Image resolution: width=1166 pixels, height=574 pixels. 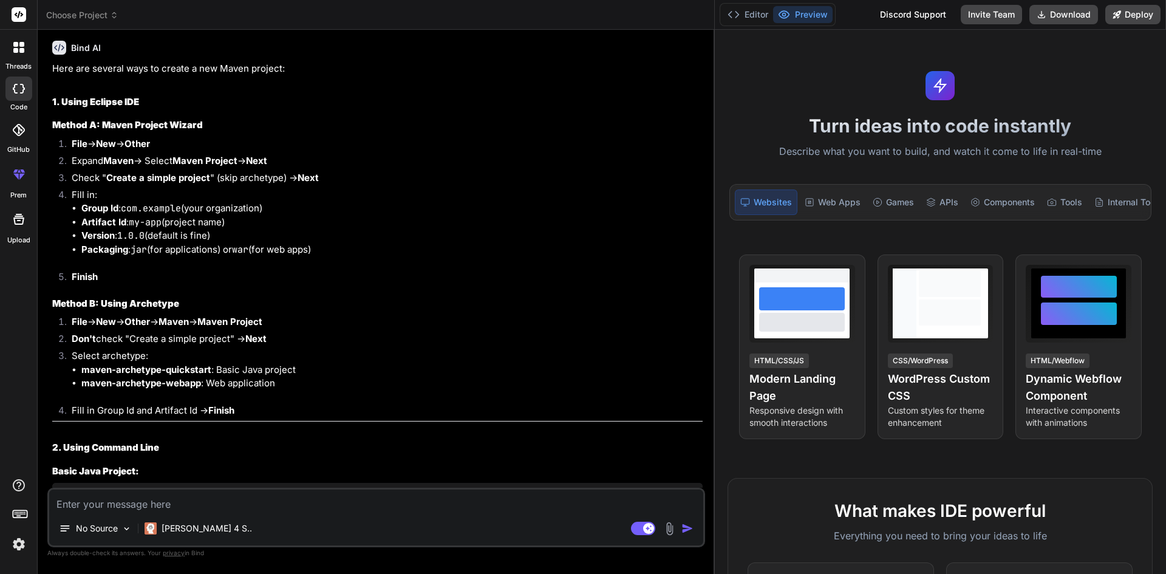 I want to click on code: jar, so click(x=138, y=250).